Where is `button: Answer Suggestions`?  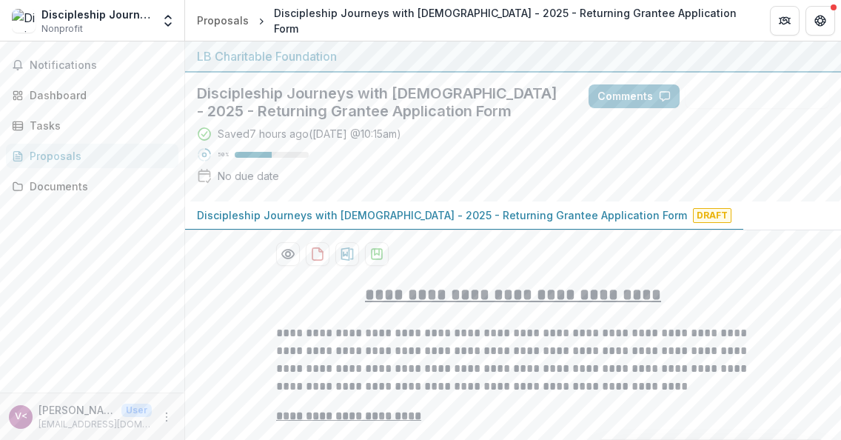
button: Answer Suggestions is located at coordinates (757, 96).